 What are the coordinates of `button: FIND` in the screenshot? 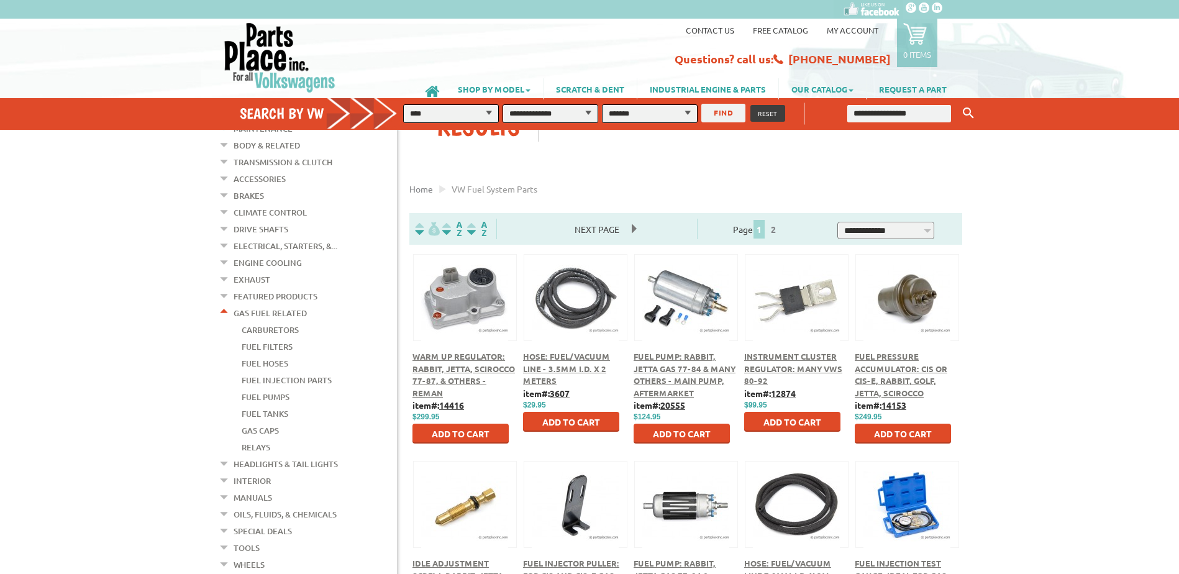 It's located at (723, 113).